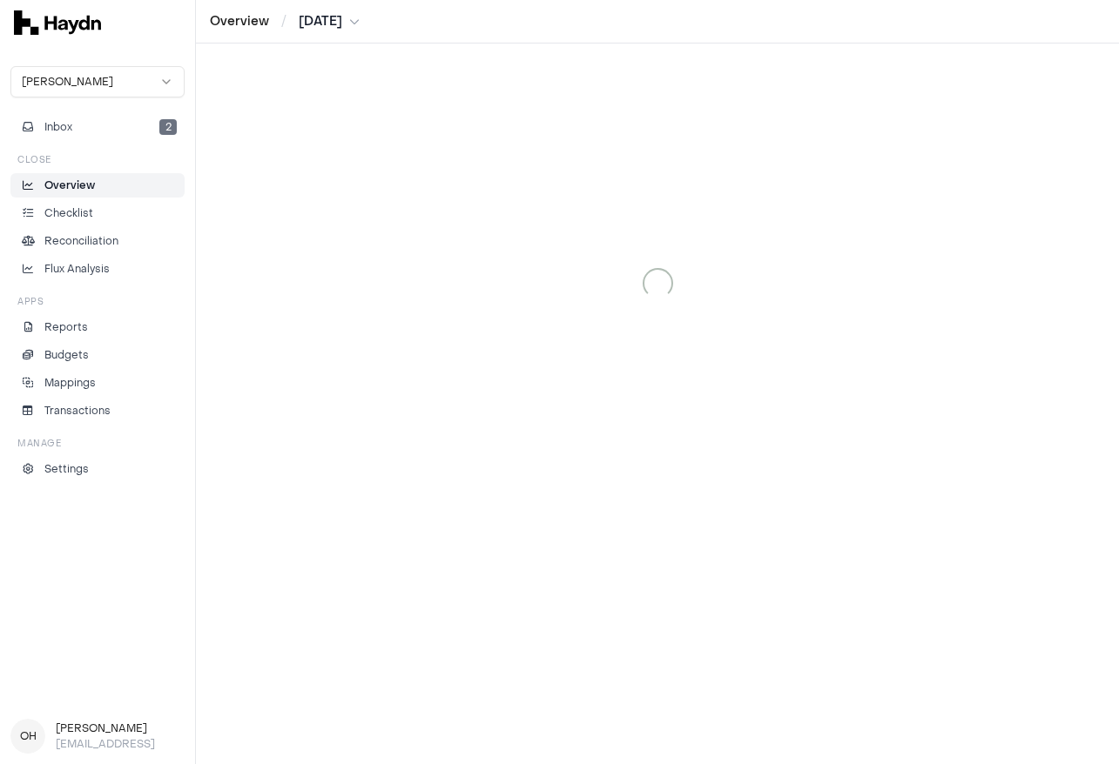 The width and height of the screenshot is (1119, 764). I want to click on p: Overview, so click(70, 185).